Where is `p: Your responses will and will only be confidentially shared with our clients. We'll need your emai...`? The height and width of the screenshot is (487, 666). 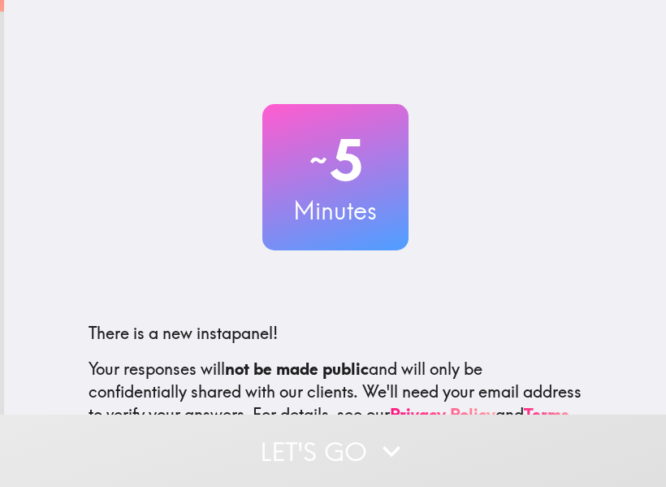 p: Your responses will and will only be confidentially shared with our clients. We'll need your emai... is located at coordinates (335, 392).